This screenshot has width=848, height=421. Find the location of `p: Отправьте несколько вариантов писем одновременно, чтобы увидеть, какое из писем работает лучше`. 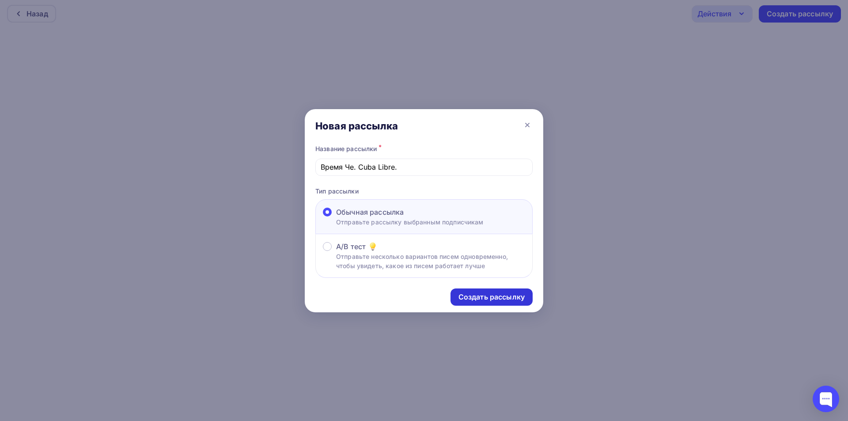

p: Отправьте несколько вариантов писем одновременно, чтобы увидеть, какое из писем работает лучше is located at coordinates (430, 261).